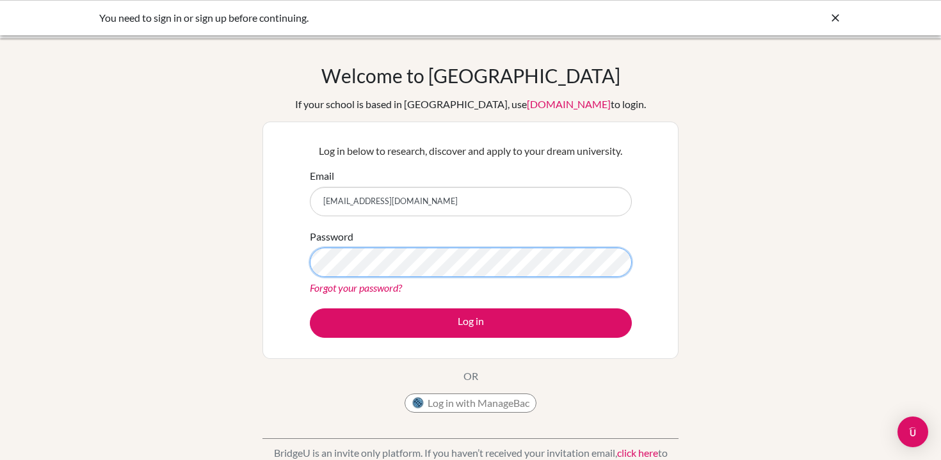 The width and height of the screenshot is (941, 460). Describe the element at coordinates (332, 237) in the screenshot. I see `label: Password` at that location.